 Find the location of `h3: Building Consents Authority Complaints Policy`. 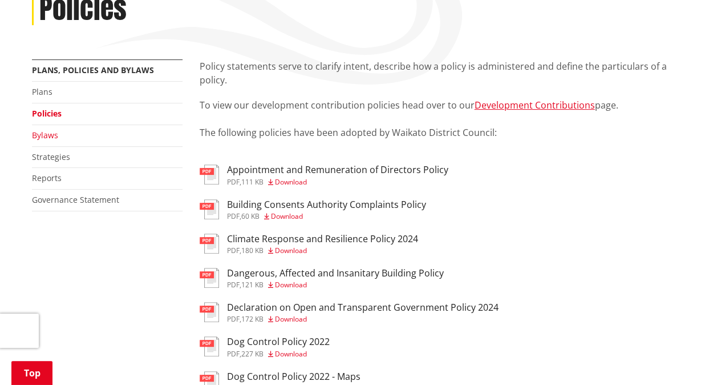

h3: Building Consents Authority Complaints Policy is located at coordinates (326, 204).